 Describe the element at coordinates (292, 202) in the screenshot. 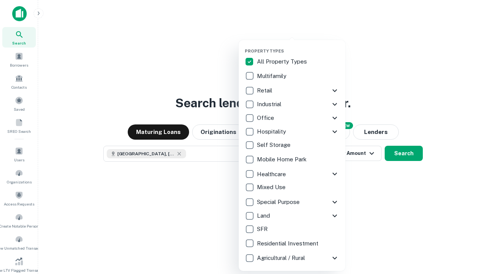

I see `div: Special Purpose` at that location.